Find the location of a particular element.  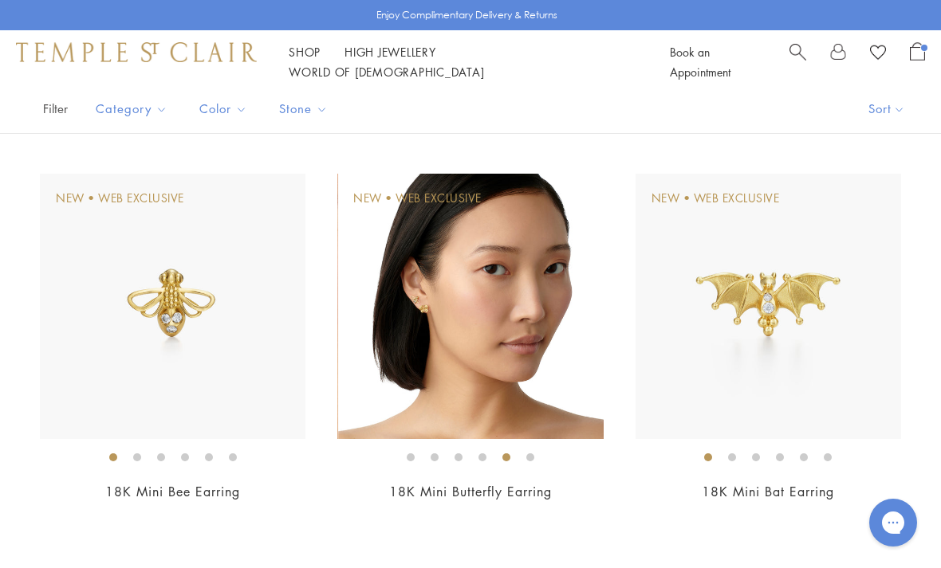

button: Category is located at coordinates (132, 108).